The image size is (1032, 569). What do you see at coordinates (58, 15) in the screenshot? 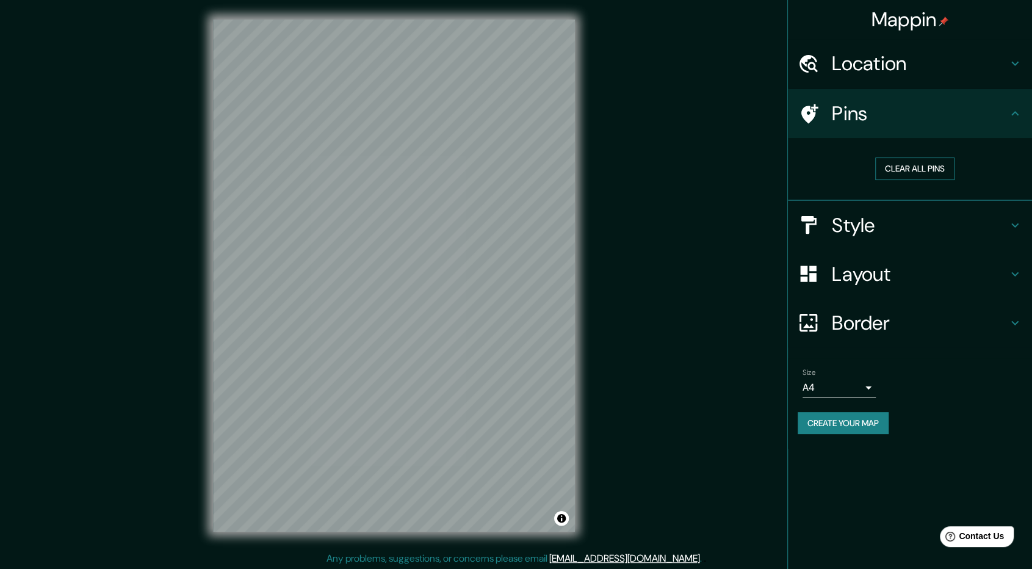
I see `span: Contact Us` at bounding box center [58, 15].